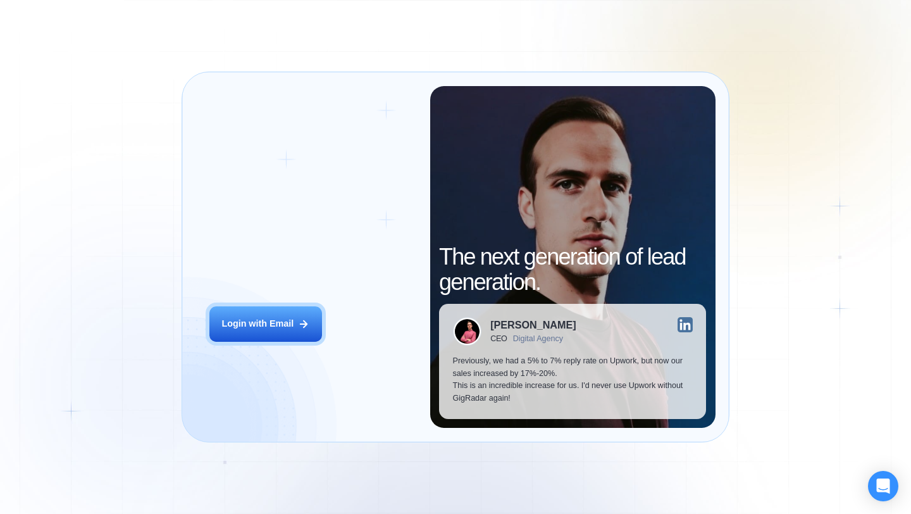 The height and width of the screenshot is (514, 911). What do you see at coordinates (266, 324) in the screenshot?
I see `button: Login with Email` at bounding box center [266, 324].